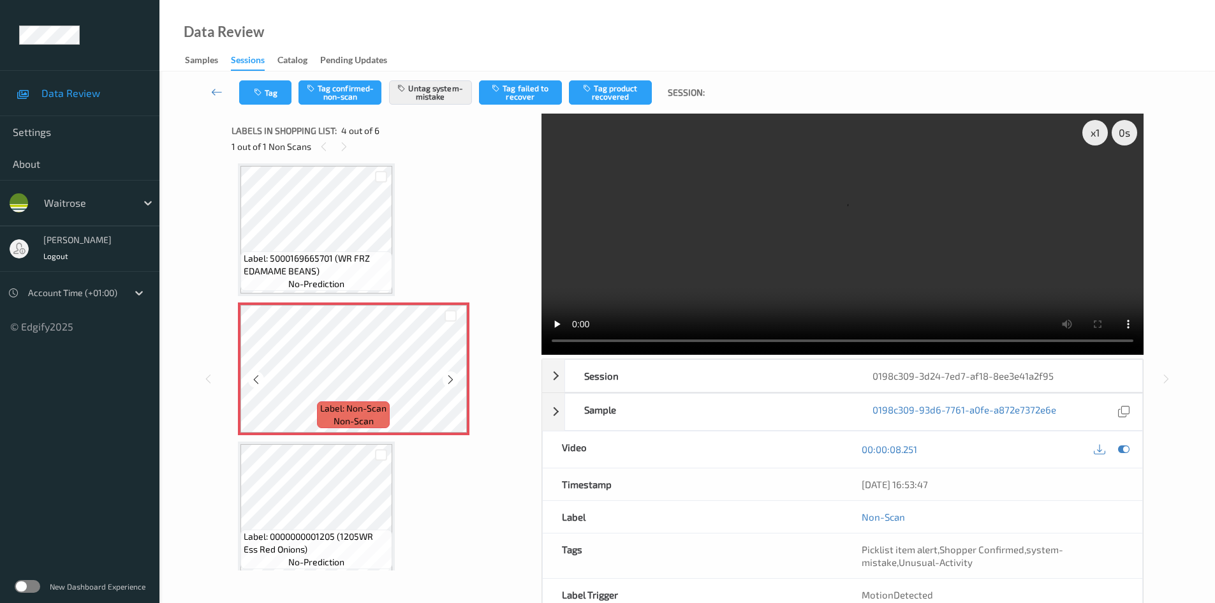 This screenshot has width=1215, height=603. Describe the element at coordinates (693, 484) in the screenshot. I see `div: Timestamp` at that location.